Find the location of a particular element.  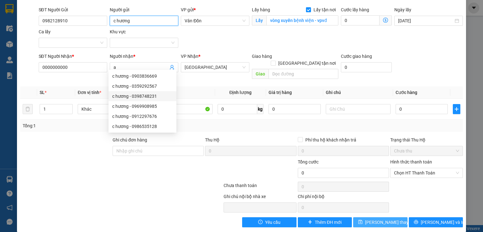

div: Người gửi is located at coordinates (144, 10).